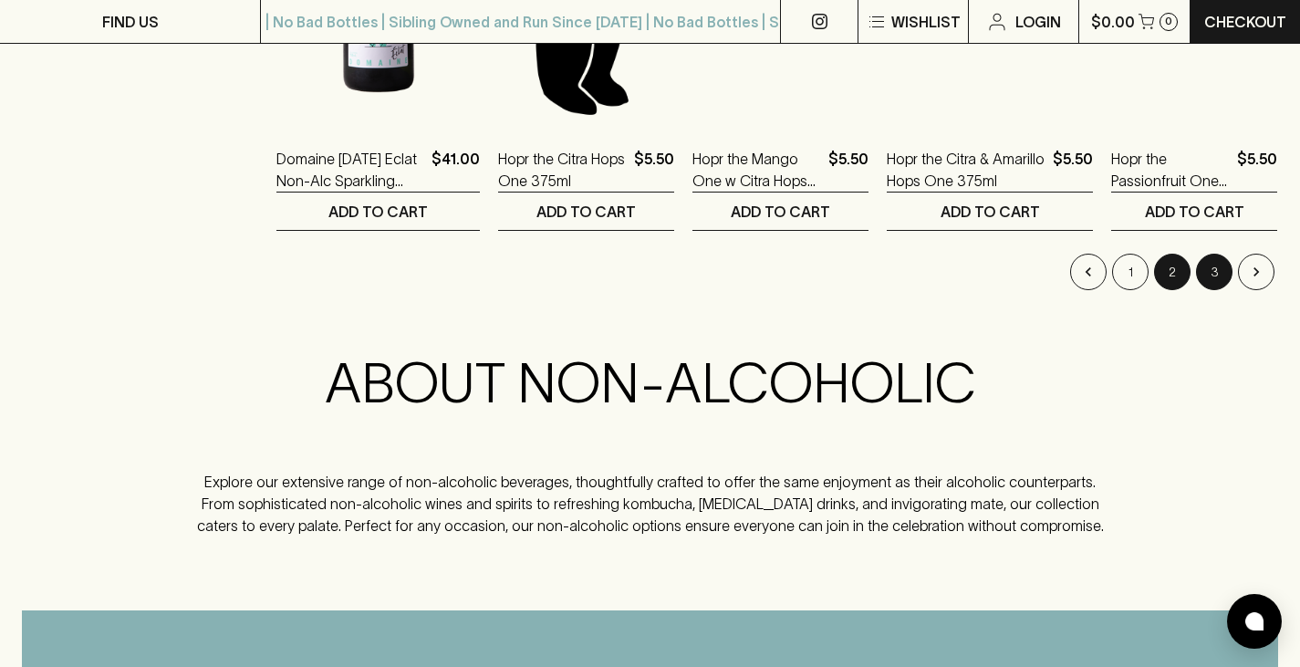 The width and height of the screenshot is (1300, 667). What do you see at coordinates (776, 272) in the screenshot?
I see `nav: pagination navigation` at bounding box center [776, 272].